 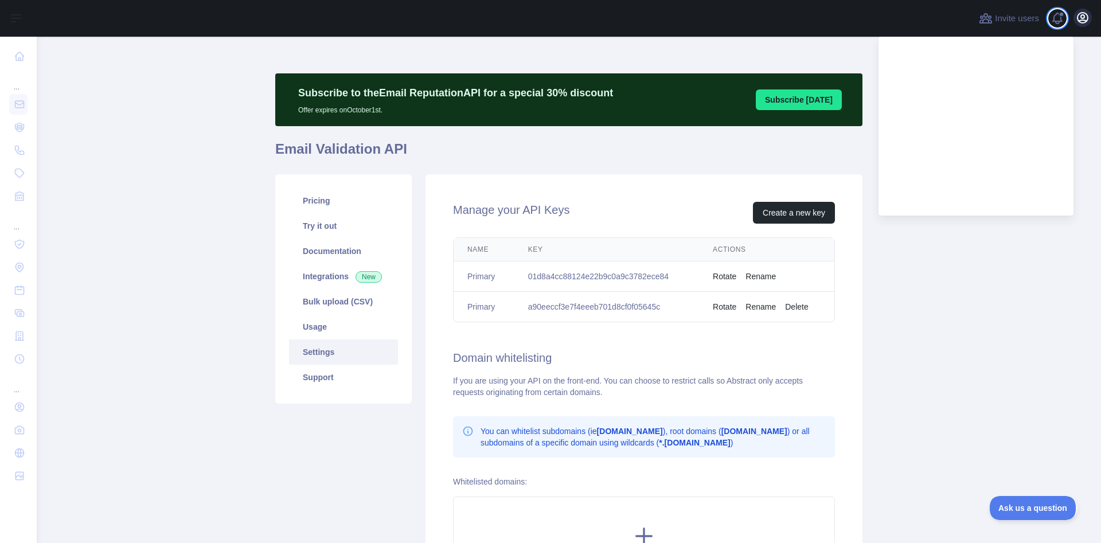 I want to click on h1: Email Validation API, so click(x=569, y=154).